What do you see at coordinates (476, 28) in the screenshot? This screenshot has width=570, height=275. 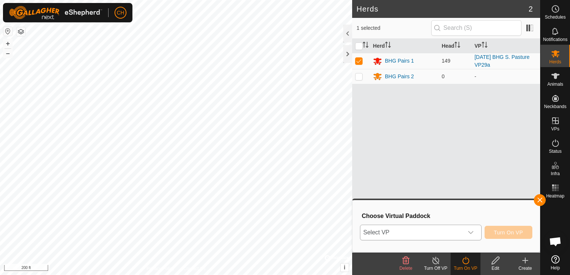 I see `input: Search (S)` at bounding box center [476, 28].